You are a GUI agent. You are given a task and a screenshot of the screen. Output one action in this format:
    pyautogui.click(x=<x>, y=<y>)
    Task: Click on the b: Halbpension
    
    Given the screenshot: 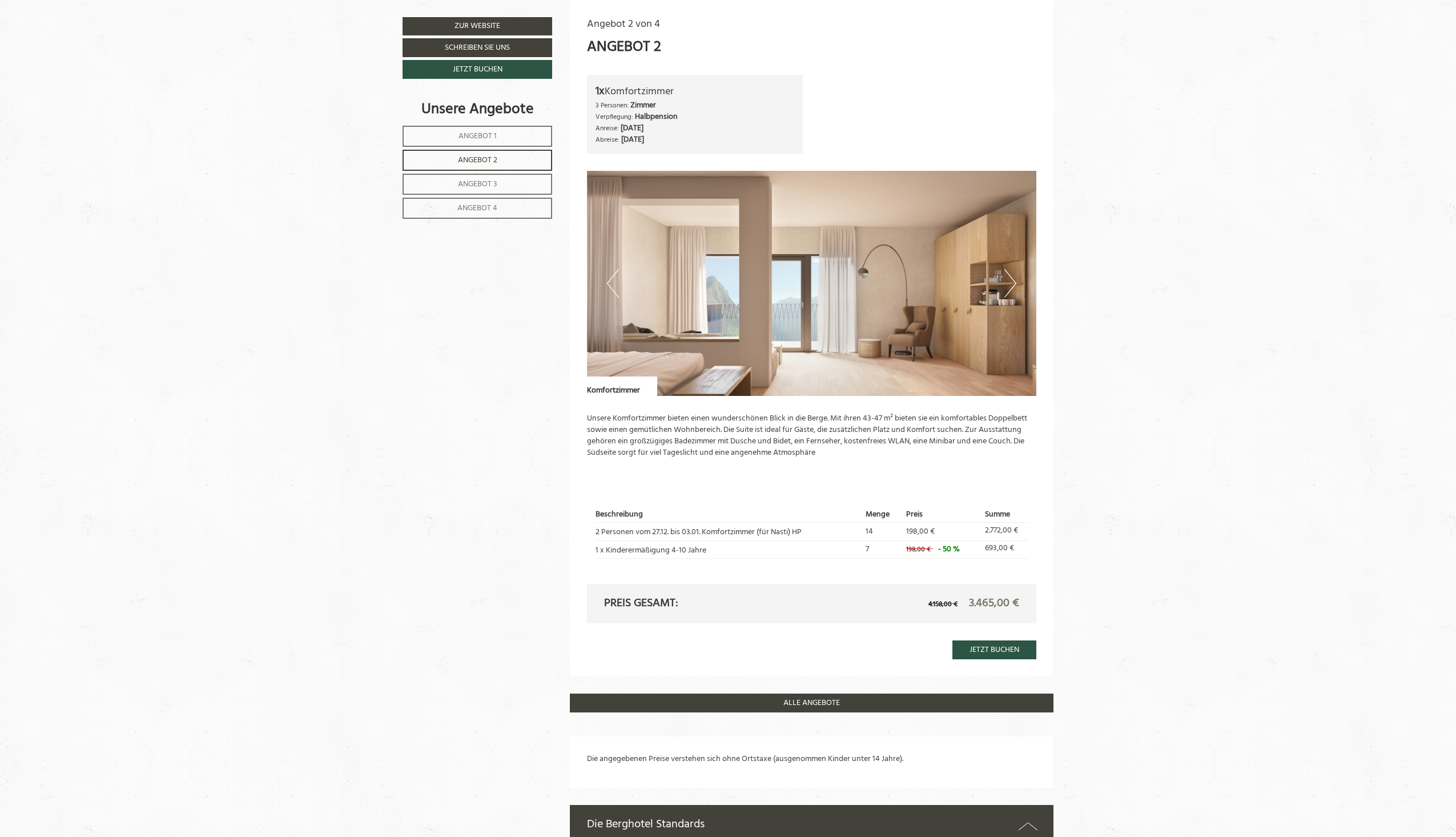 What is the action you would take?
    pyautogui.click(x=656, y=116)
    